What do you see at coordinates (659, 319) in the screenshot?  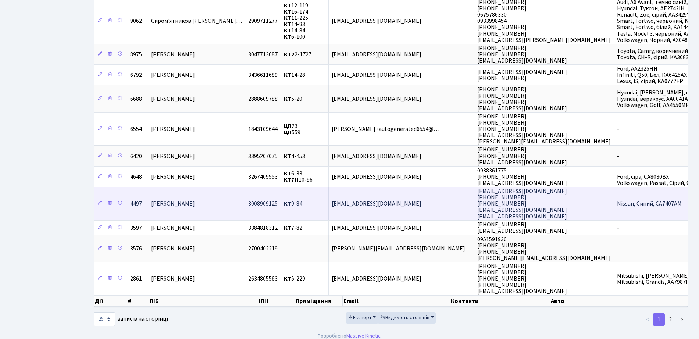 I see `a: 1` at bounding box center [659, 319].